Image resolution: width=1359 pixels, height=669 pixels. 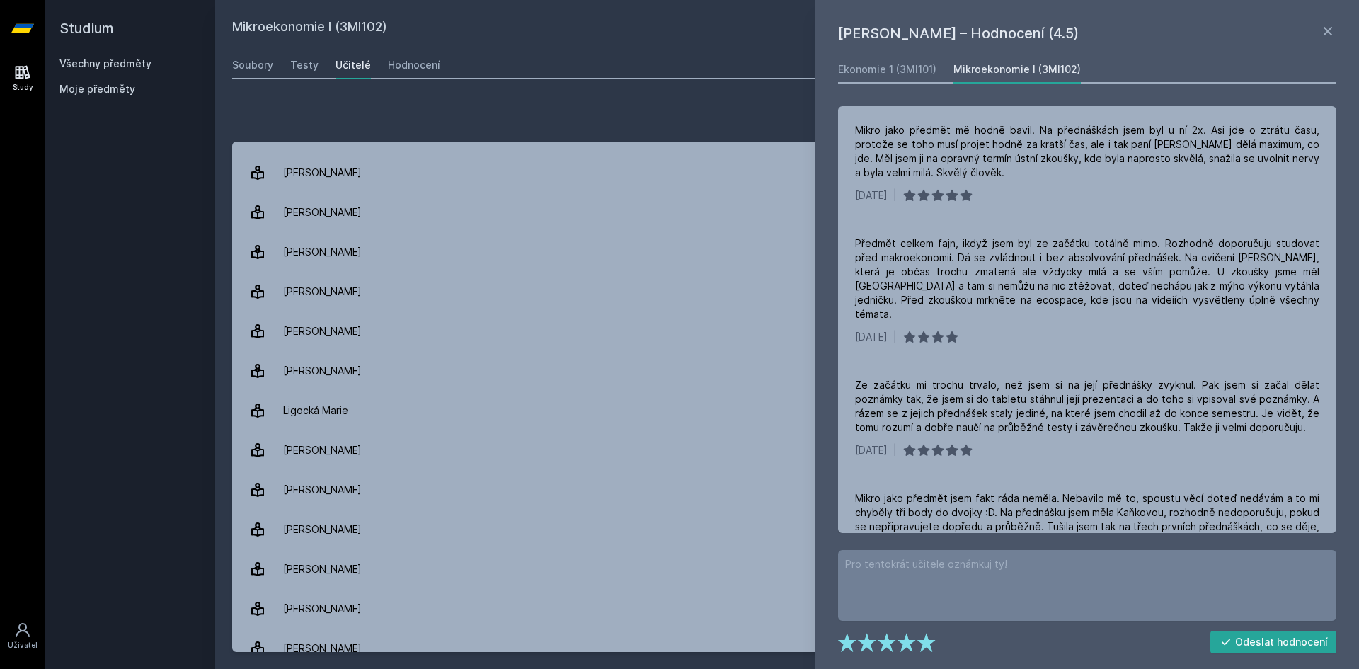 I want to click on div: Uživatel, so click(x=23, y=645).